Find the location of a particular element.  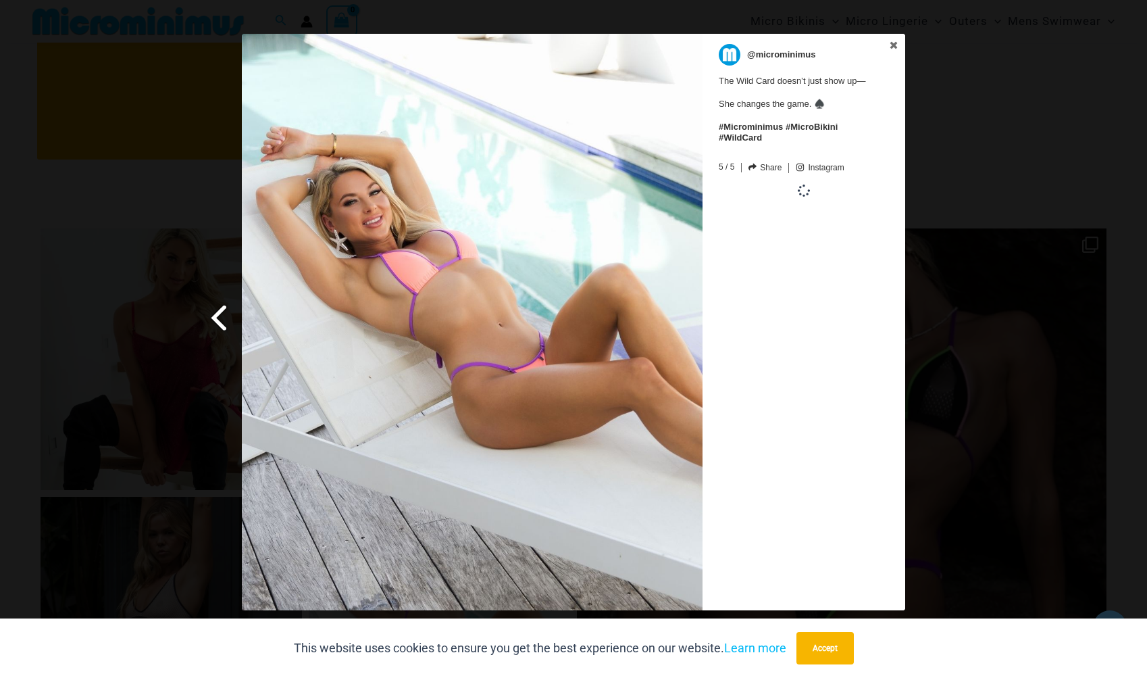

a: #Microminimus is located at coordinates (751, 126).